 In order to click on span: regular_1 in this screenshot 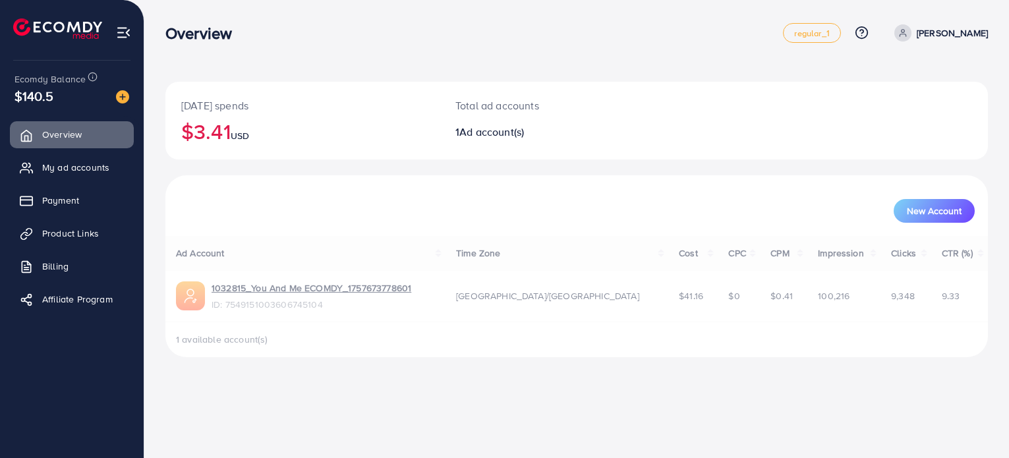, I will do `click(811, 33)`.